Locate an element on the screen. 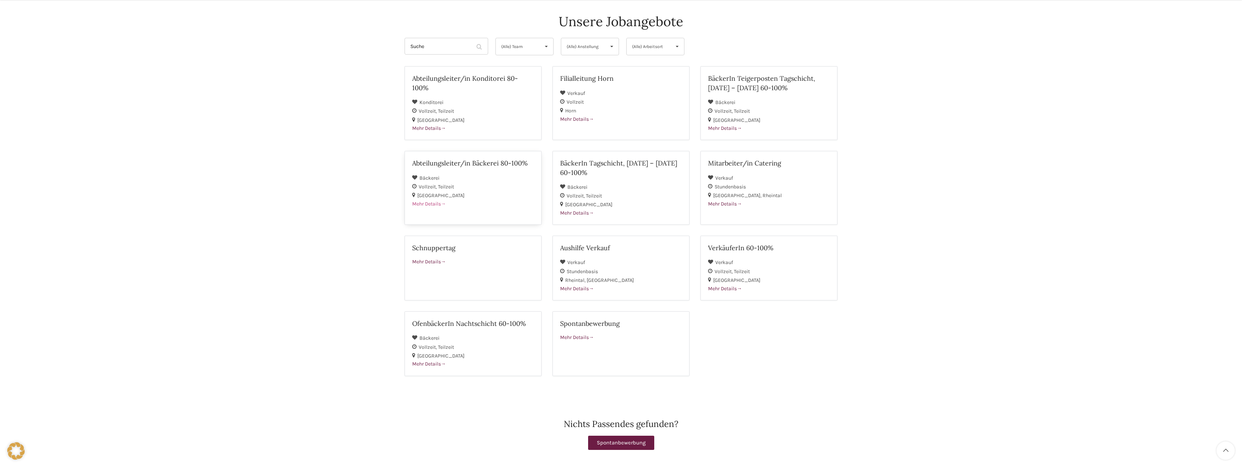  a: Spontanbewerbung is located at coordinates (621, 442).